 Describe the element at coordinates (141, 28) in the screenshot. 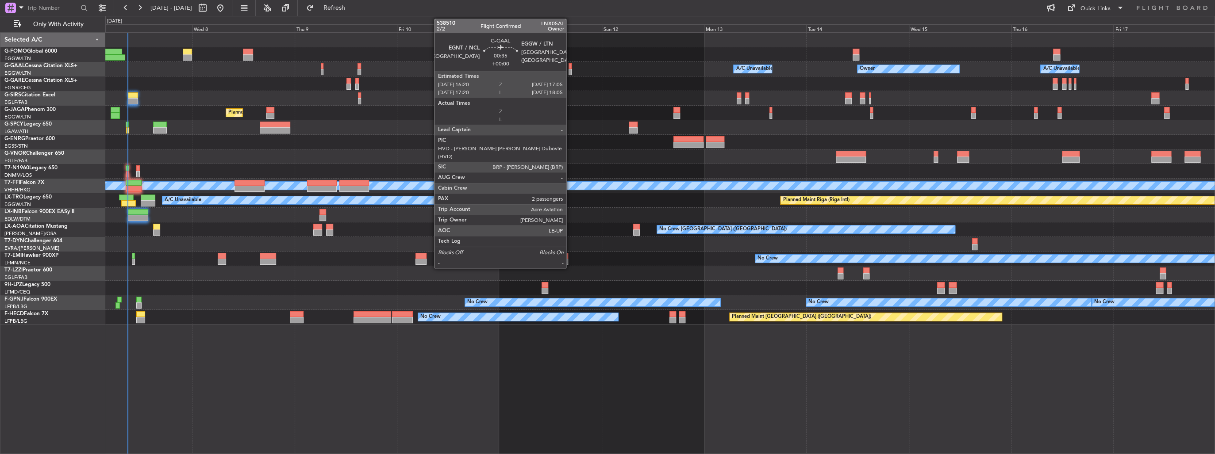

I see `div: Tue 7` at that location.